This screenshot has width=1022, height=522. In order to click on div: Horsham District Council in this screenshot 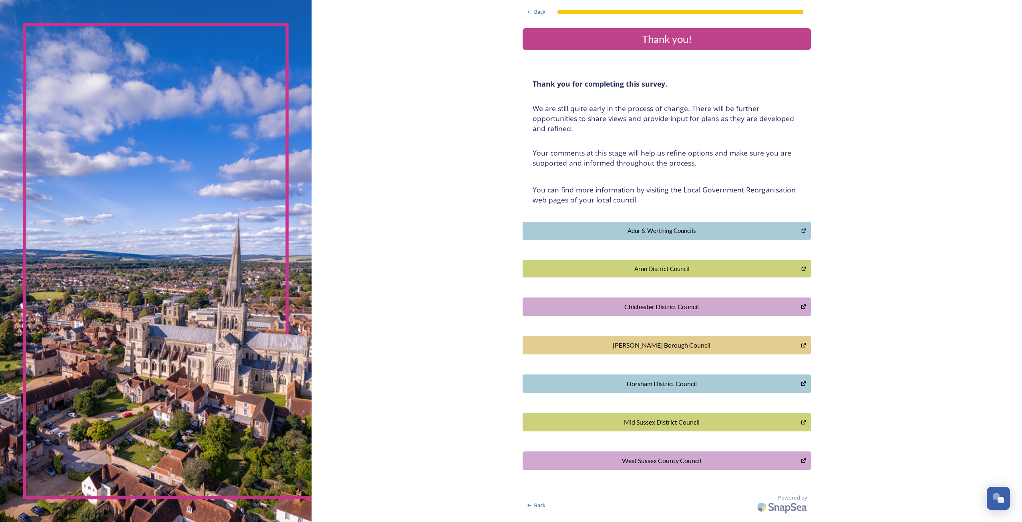, I will do `click(662, 383)`.